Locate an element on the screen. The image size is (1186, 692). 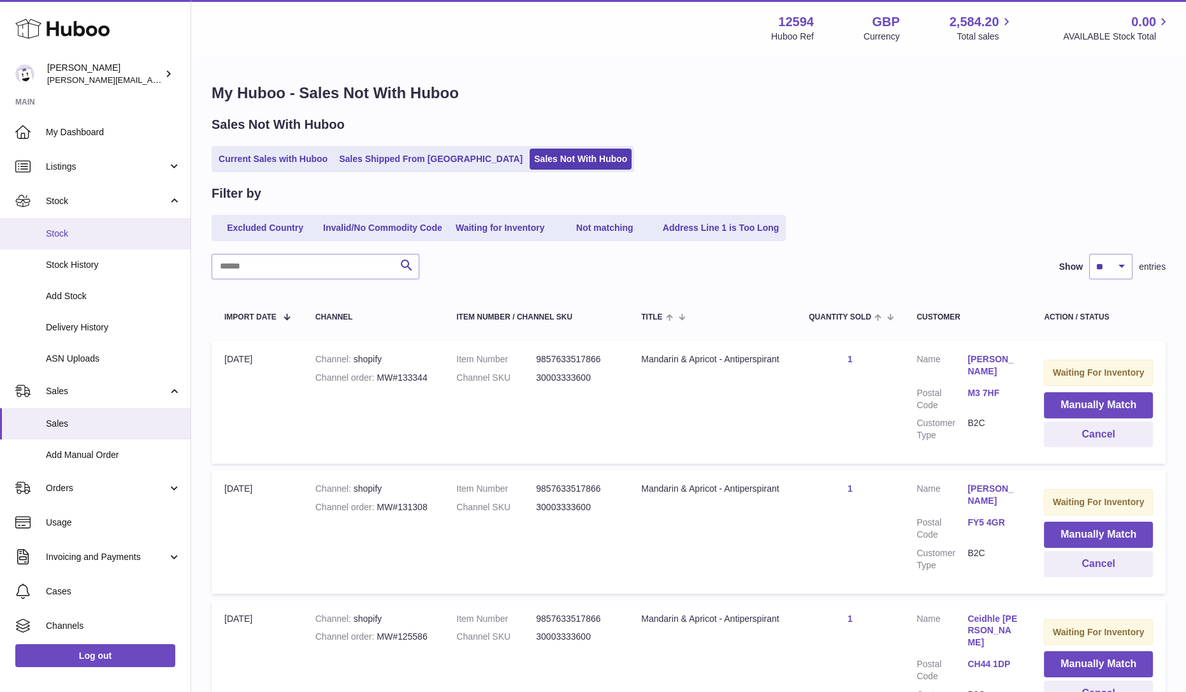
span: Stock History is located at coordinates (113, 265).